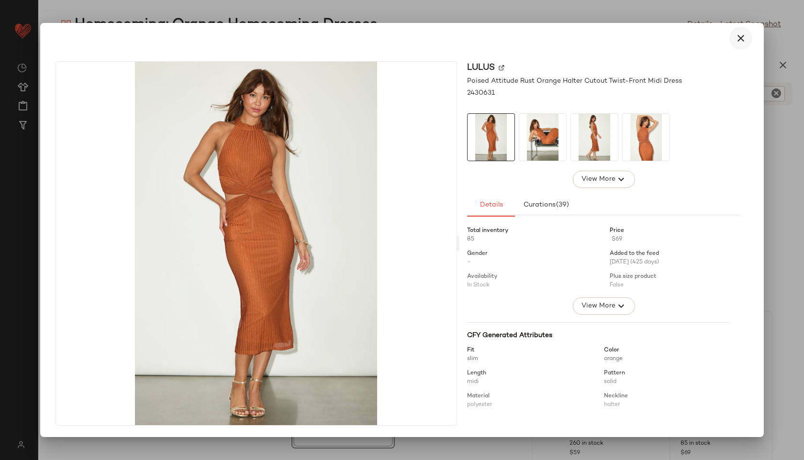 The width and height of the screenshot is (804, 460). What do you see at coordinates (491, 205) in the screenshot?
I see `span: Details` at bounding box center [491, 205].